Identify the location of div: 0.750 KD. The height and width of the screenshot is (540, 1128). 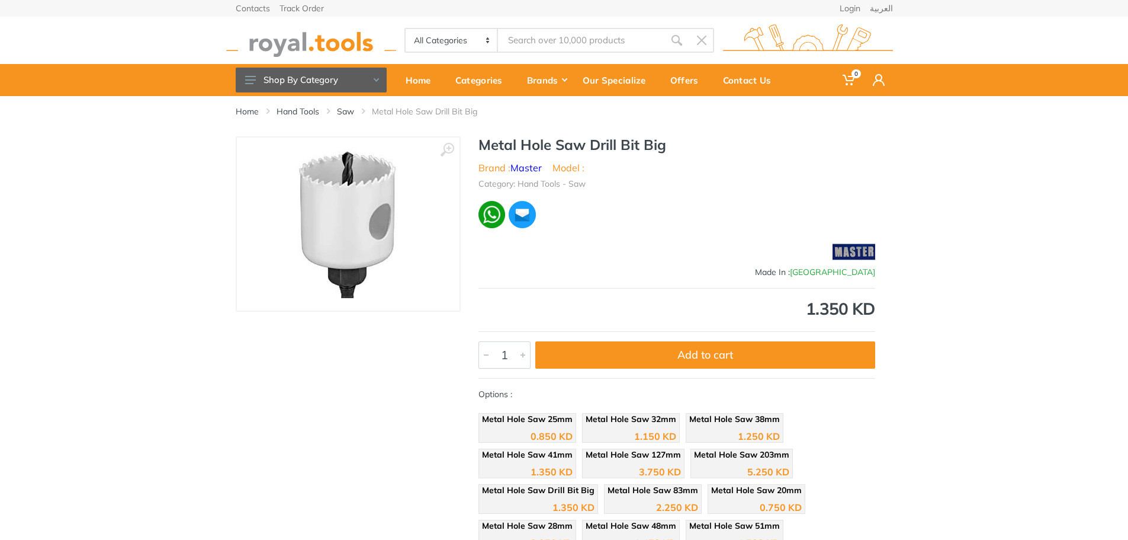
(781, 507).